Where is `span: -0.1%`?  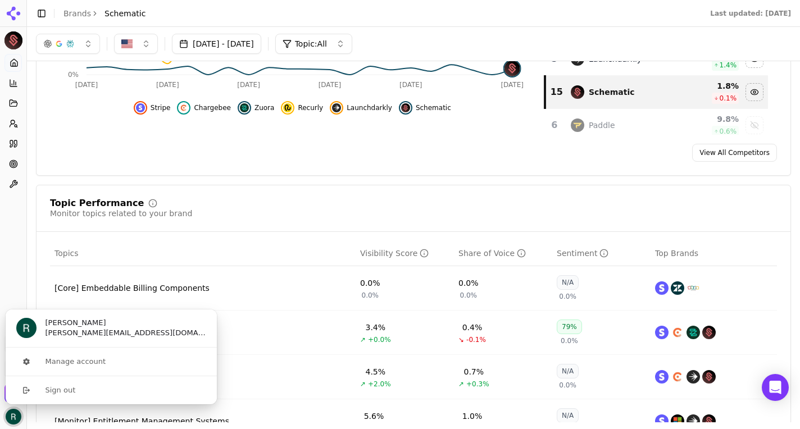
span: -0.1% is located at coordinates (476, 340).